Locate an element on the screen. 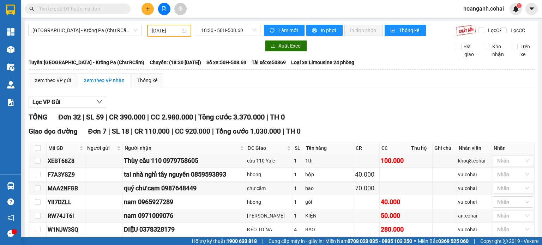 This screenshot has width=542, height=245. button: caret-down is located at coordinates (532, 9).